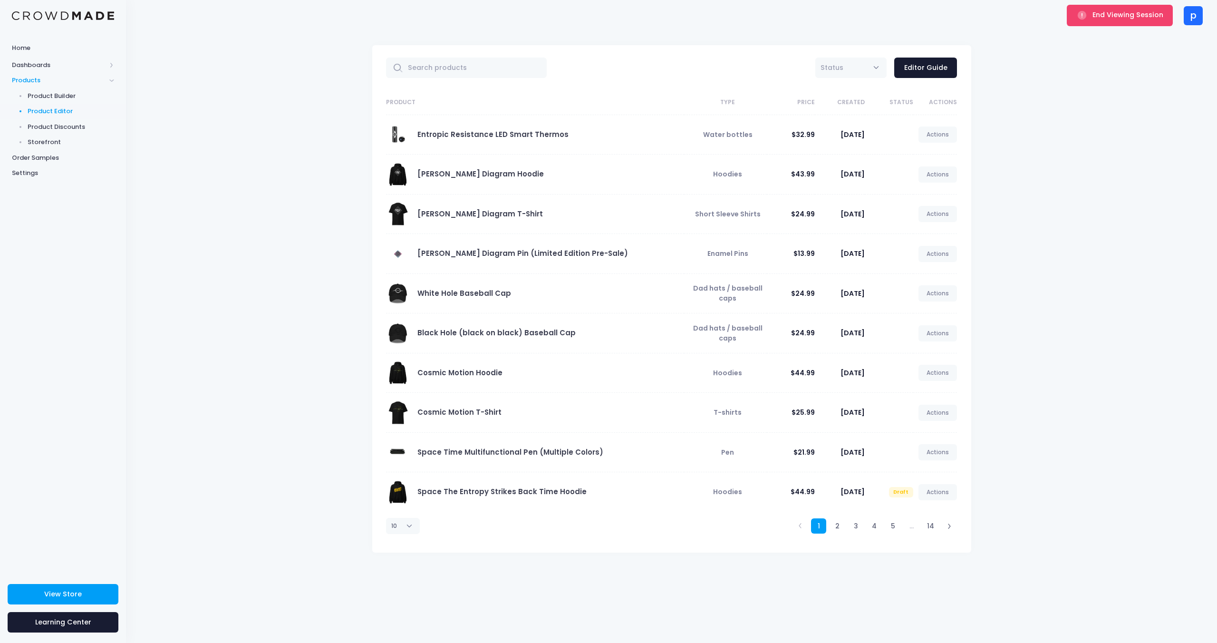 The image size is (1217, 643). Describe the element at coordinates (840, 103) in the screenshot. I see `th: Created: activate to sort column ascending` at that location.